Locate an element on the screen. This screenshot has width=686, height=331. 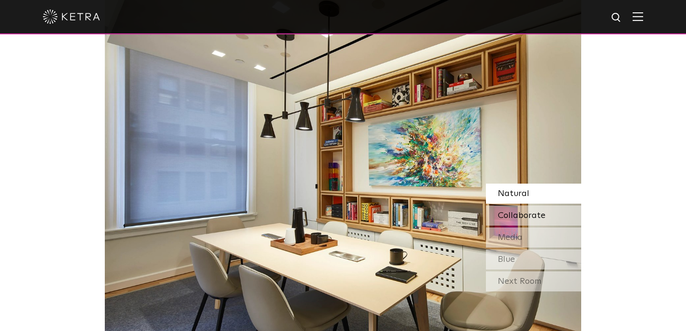
img: ketra-logo-2019-white is located at coordinates (71, 17).